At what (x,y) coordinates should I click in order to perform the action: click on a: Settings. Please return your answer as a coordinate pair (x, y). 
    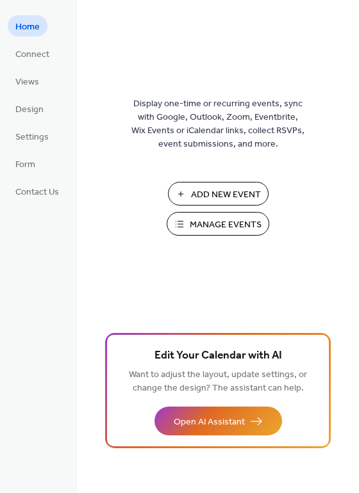
    Looking at the image, I should click on (32, 136).